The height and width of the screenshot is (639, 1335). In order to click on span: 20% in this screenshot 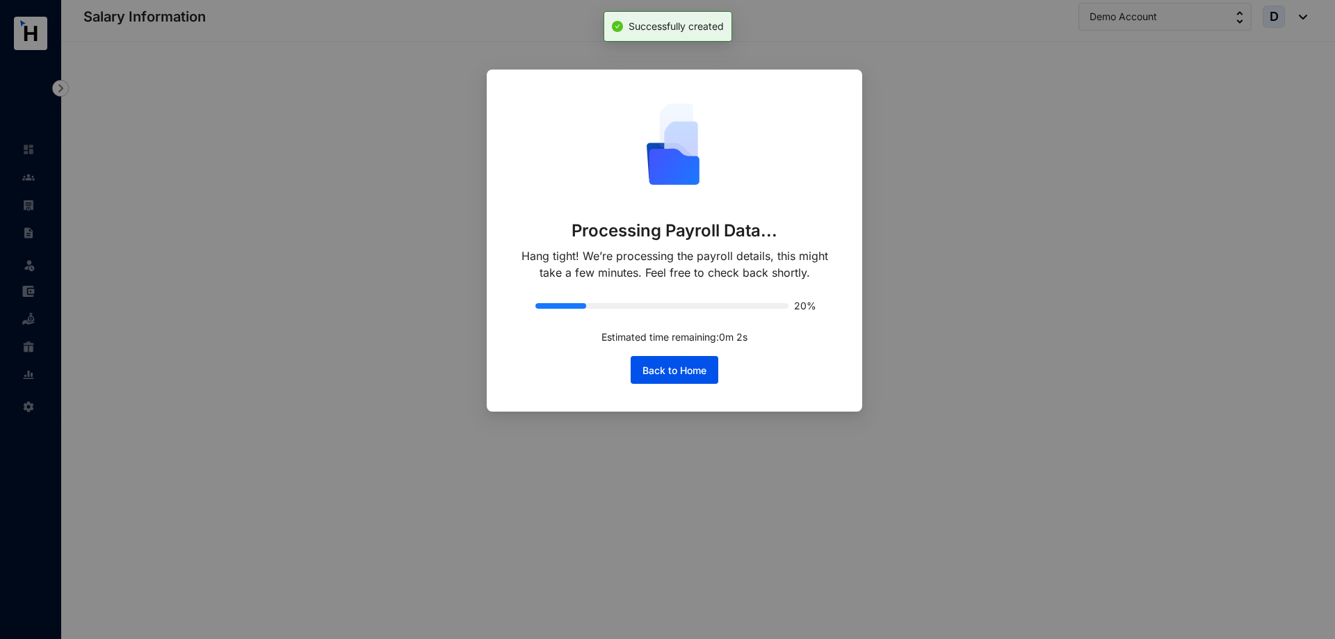, I will do `click(804, 306)`.